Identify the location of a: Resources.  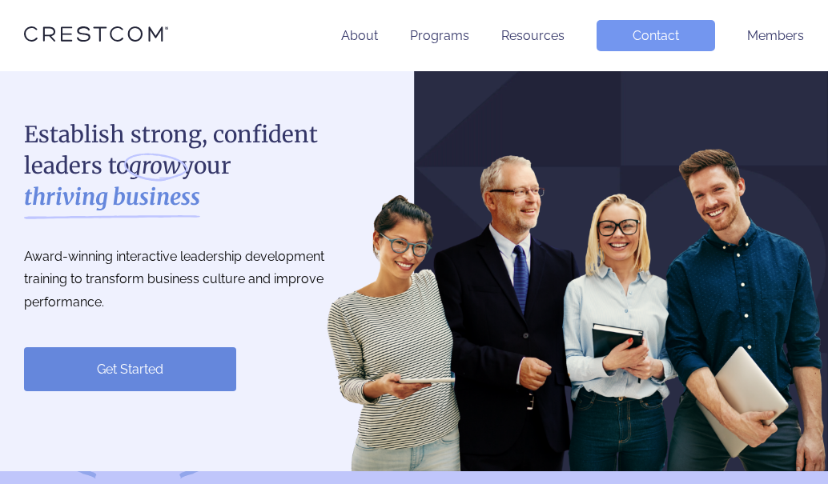
(532, 35).